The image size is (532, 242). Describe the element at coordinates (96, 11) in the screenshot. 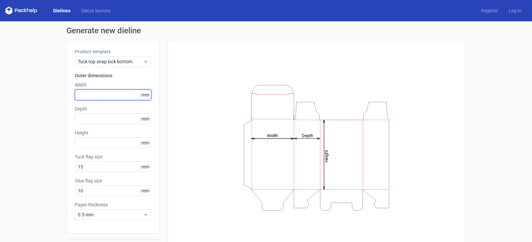

I see `a: Diecut layouts` at that location.